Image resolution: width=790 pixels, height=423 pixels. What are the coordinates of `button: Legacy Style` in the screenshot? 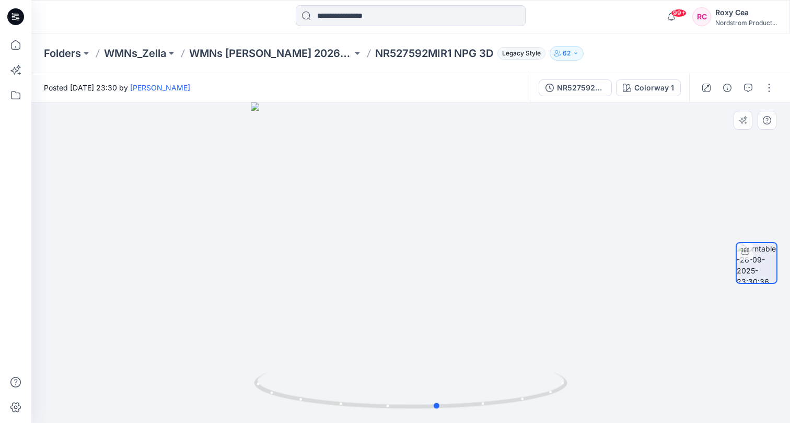 It's located at (520, 53).